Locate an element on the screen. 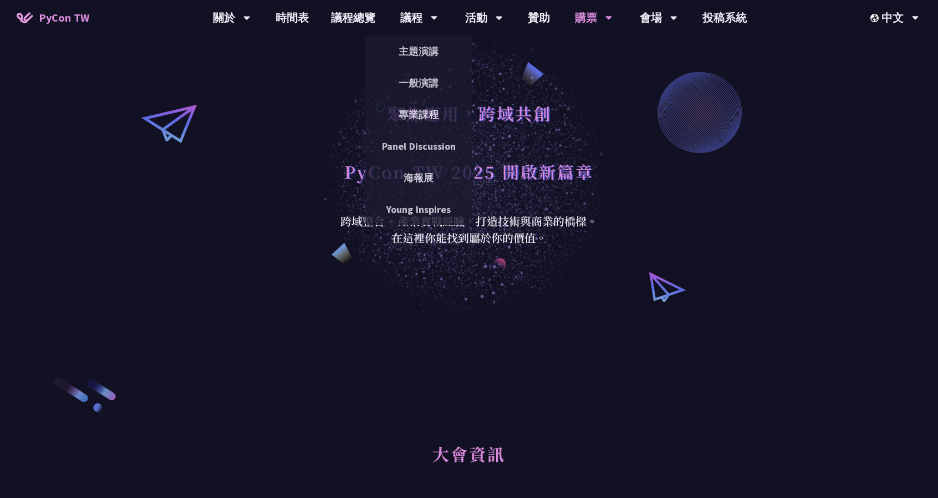  h1: PyCon TW 2025 開啟新篇章 is located at coordinates (469, 171).